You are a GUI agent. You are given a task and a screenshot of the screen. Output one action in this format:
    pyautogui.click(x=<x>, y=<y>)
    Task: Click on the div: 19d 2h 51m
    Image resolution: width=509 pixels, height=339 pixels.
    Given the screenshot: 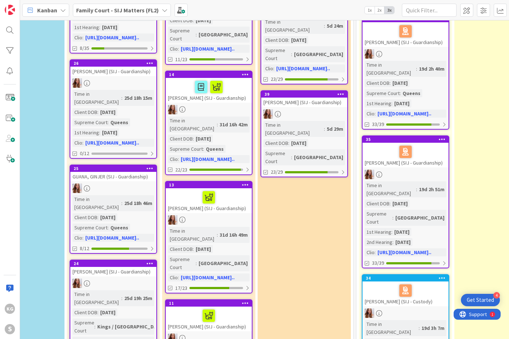 What is the action you would take?
    pyautogui.click(x=432, y=189)
    